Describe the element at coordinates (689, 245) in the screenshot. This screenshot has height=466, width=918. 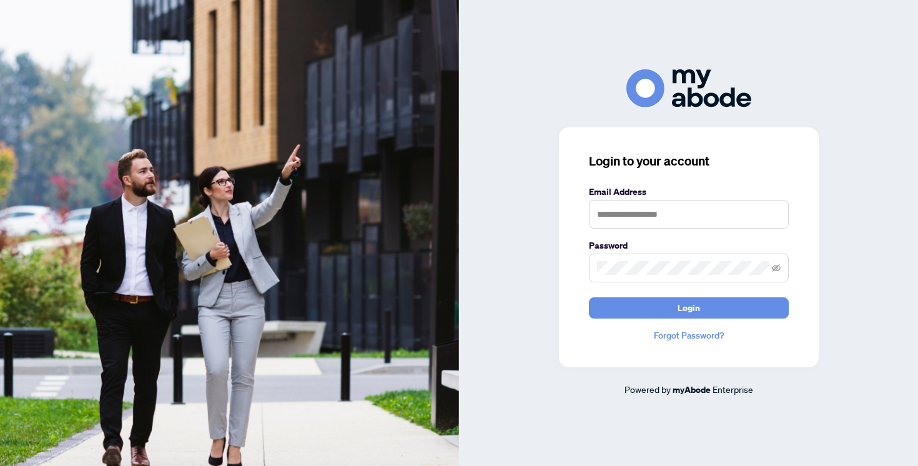
I see `label: Password` at that location.